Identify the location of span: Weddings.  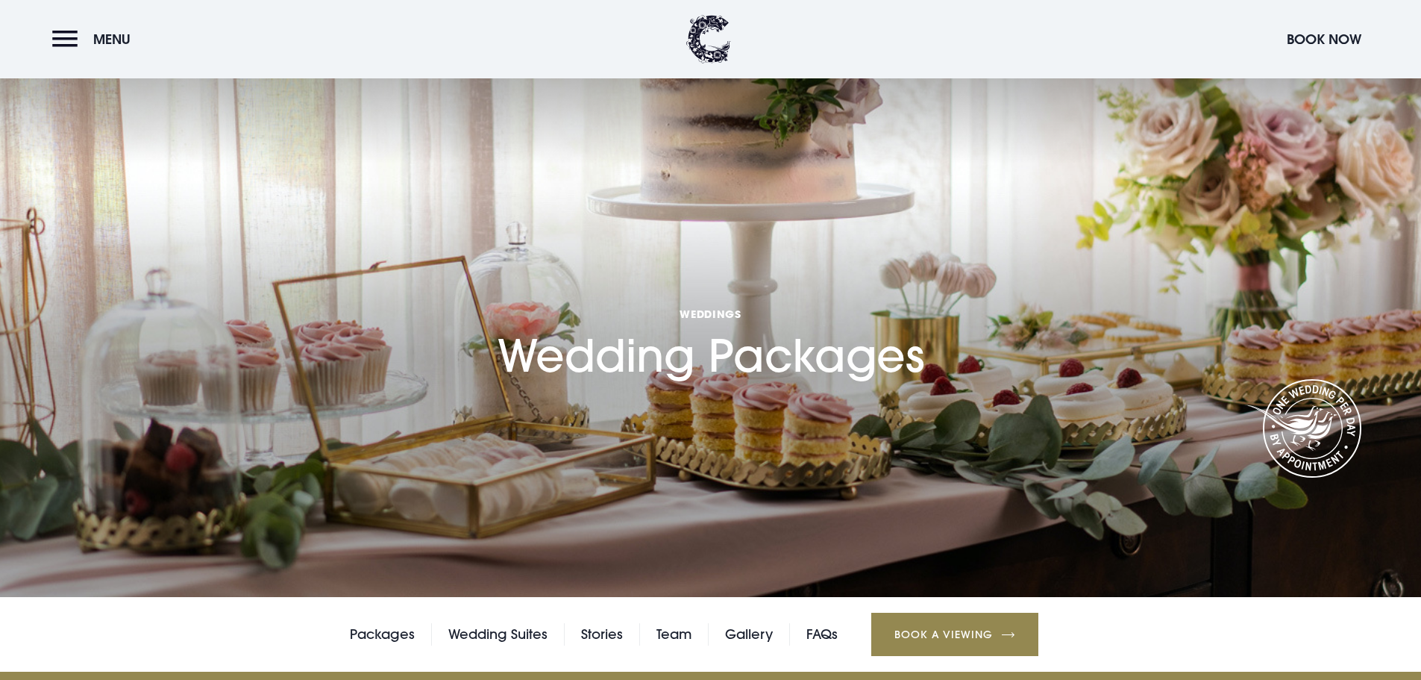
(711, 313).